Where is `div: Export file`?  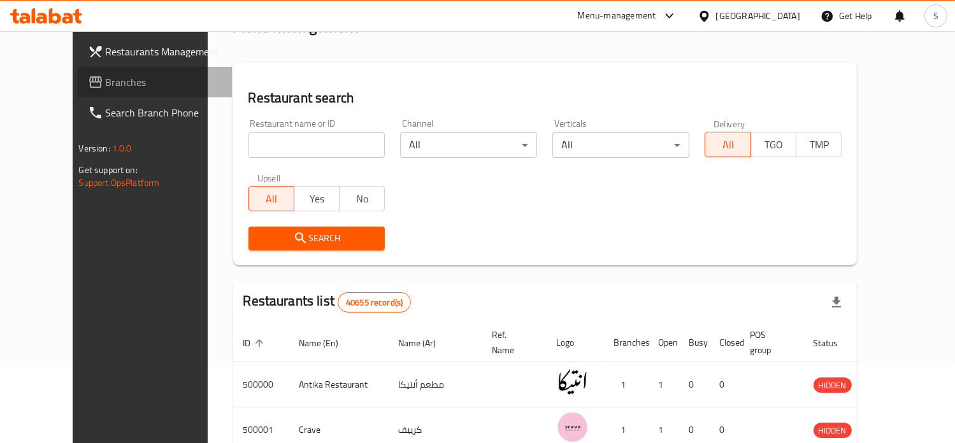
div: Export file is located at coordinates (836, 303).